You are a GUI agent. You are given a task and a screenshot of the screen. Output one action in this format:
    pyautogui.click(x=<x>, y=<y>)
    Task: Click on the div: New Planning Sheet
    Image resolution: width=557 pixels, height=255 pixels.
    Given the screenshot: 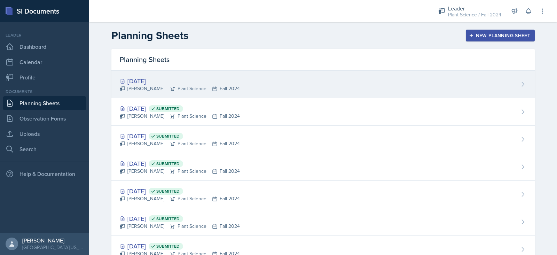 What is the action you would take?
    pyautogui.click(x=500, y=35)
    